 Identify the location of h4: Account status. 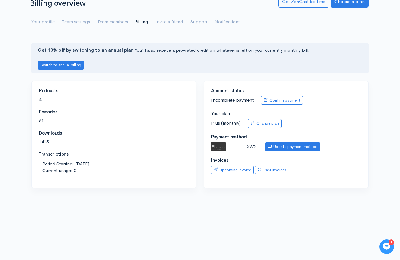
(286, 91).